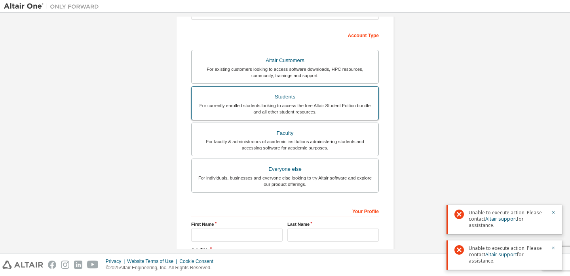  Describe the element at coordinates (285, 169) in the screenshot. I see `div: Everyone else` at that location.